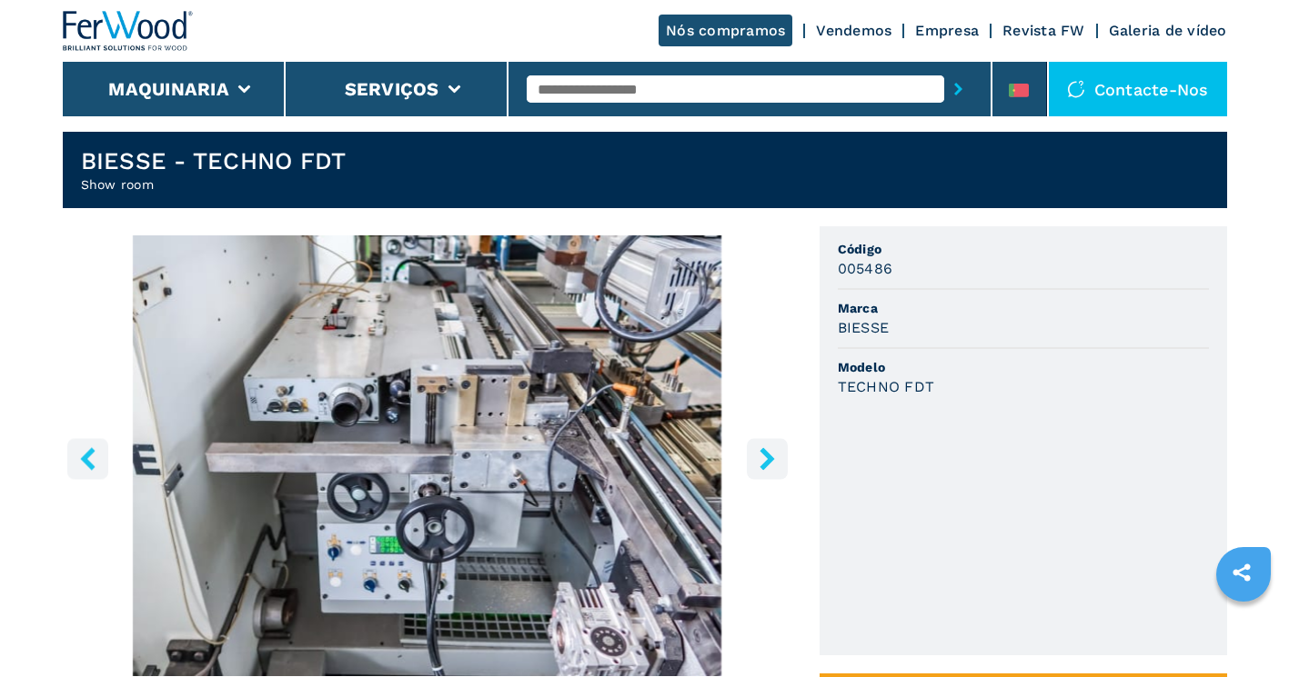  What do you see at coordinates (958, 89) in the screenshot?
I see `button: submit-button` at bounding box center [958, 89].